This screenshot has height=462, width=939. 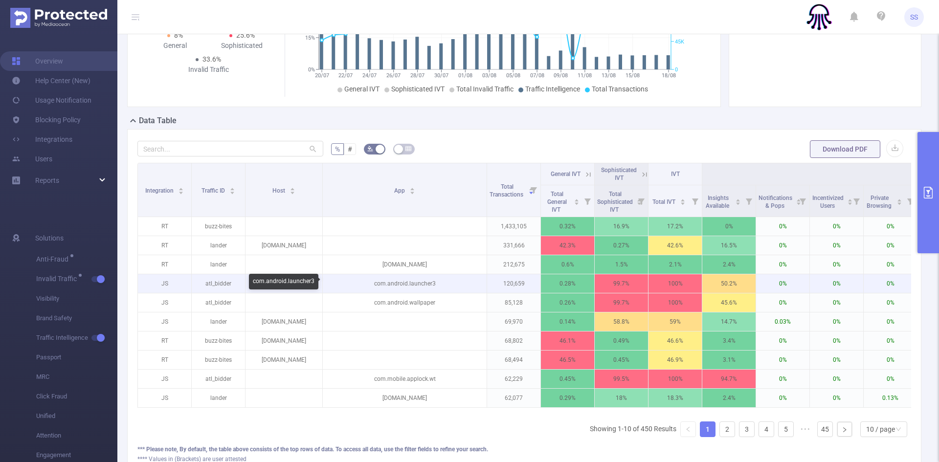 What do you see at coordinates (514, 303) in the screenshot?
I see `p: 85,128` at bounding box center [514, 303].